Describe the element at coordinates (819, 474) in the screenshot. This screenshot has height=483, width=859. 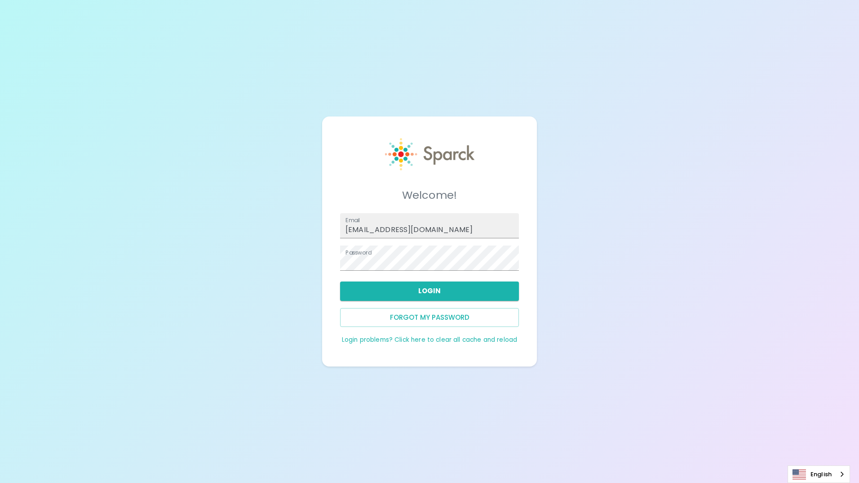
I see `div: Language` at that location.